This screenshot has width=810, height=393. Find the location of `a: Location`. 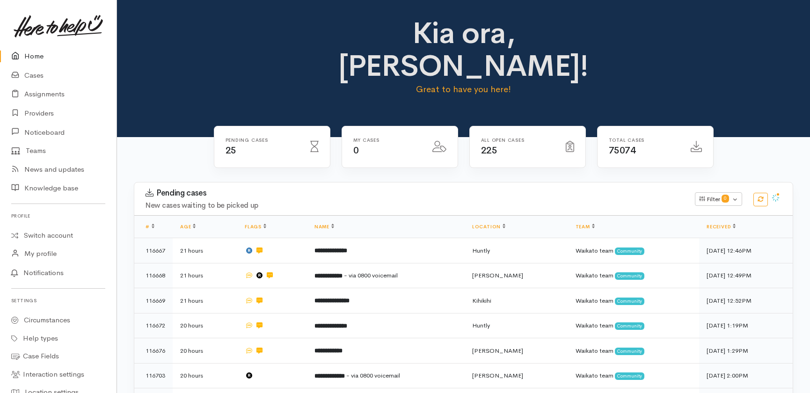

a: Location is located at coordinates (488, 226).